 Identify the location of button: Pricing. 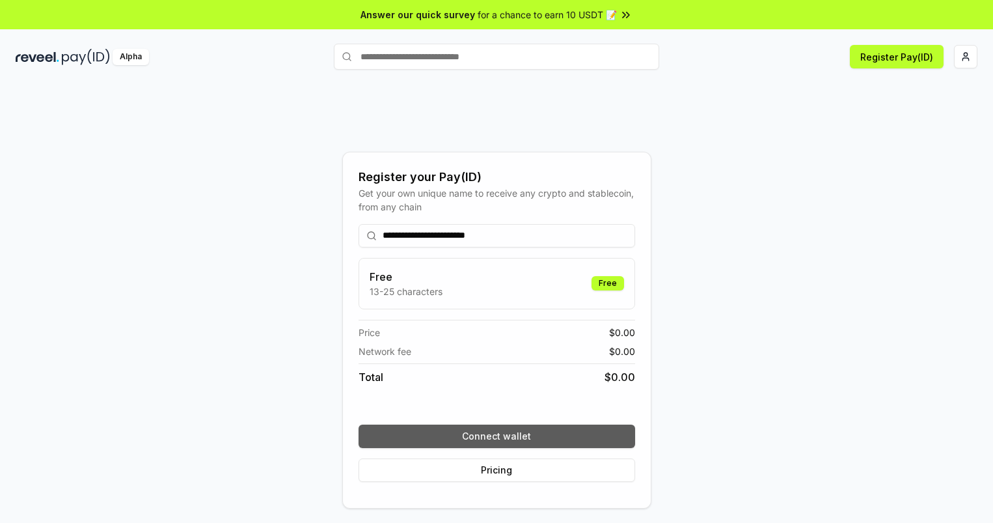
(497, 470).